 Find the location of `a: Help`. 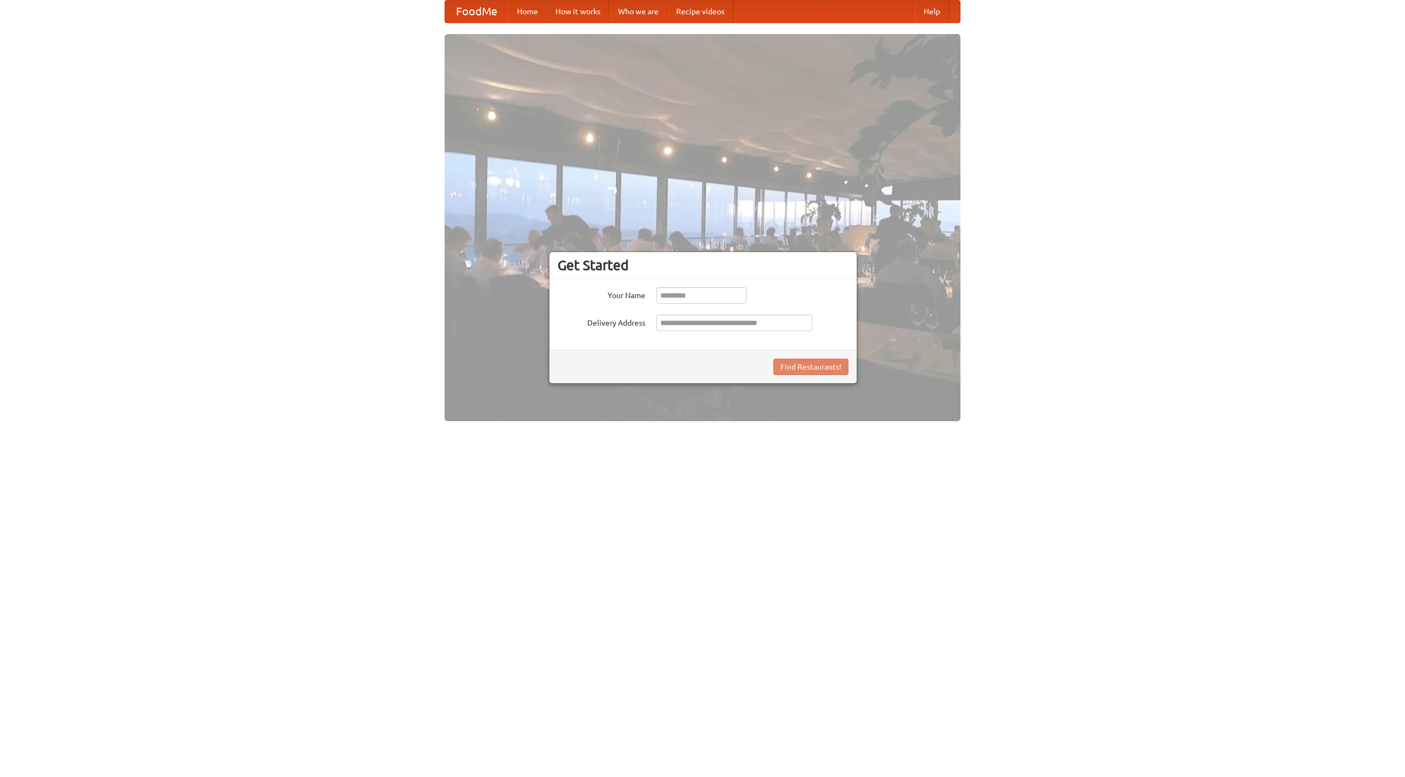

a: Help is located at coordinates (932, 12).